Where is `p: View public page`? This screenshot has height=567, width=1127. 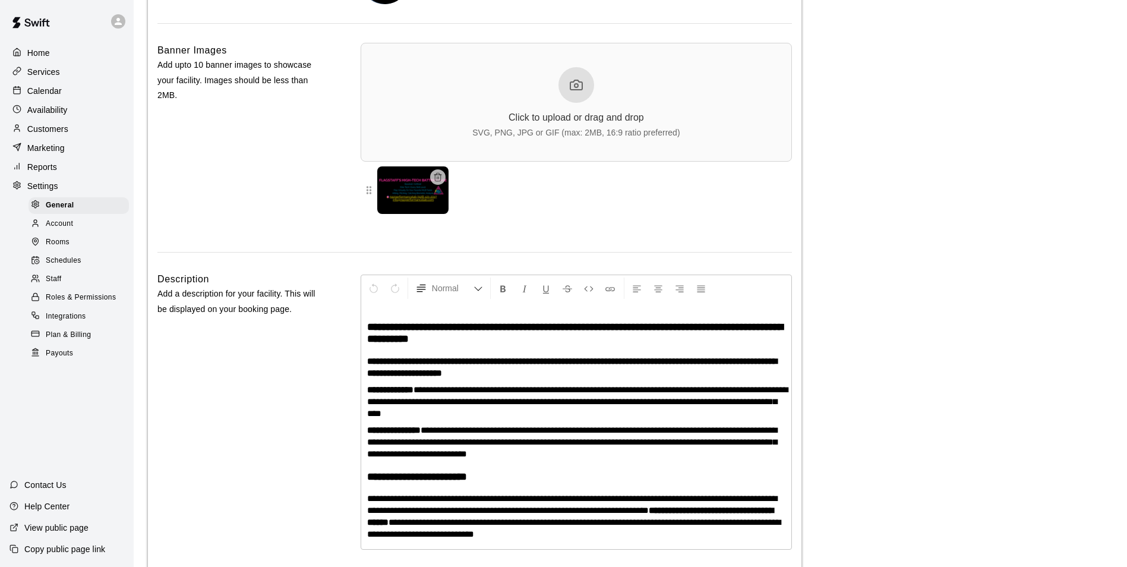
p: View public page is located at coordinates (56, 527).